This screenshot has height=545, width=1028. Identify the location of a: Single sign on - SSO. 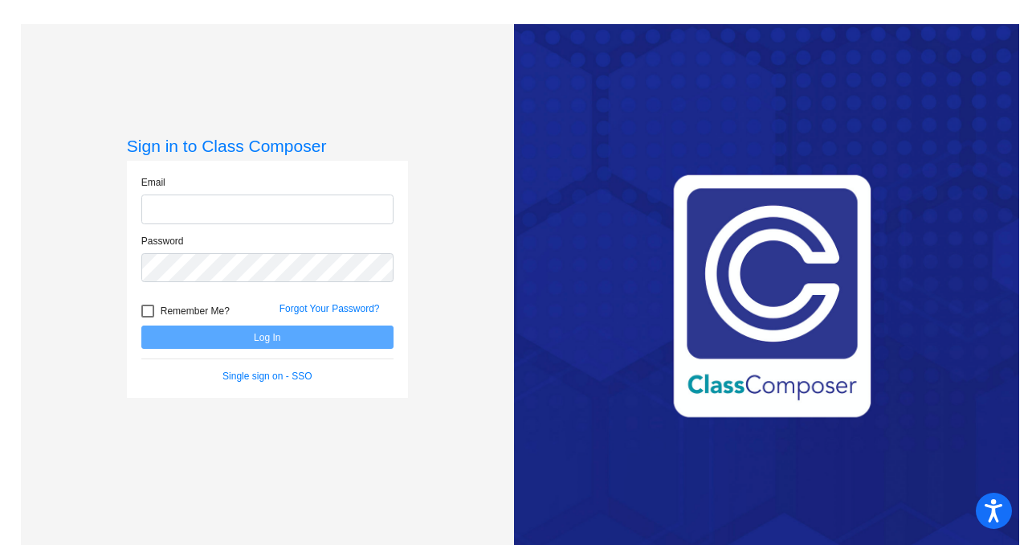
(267, 376).